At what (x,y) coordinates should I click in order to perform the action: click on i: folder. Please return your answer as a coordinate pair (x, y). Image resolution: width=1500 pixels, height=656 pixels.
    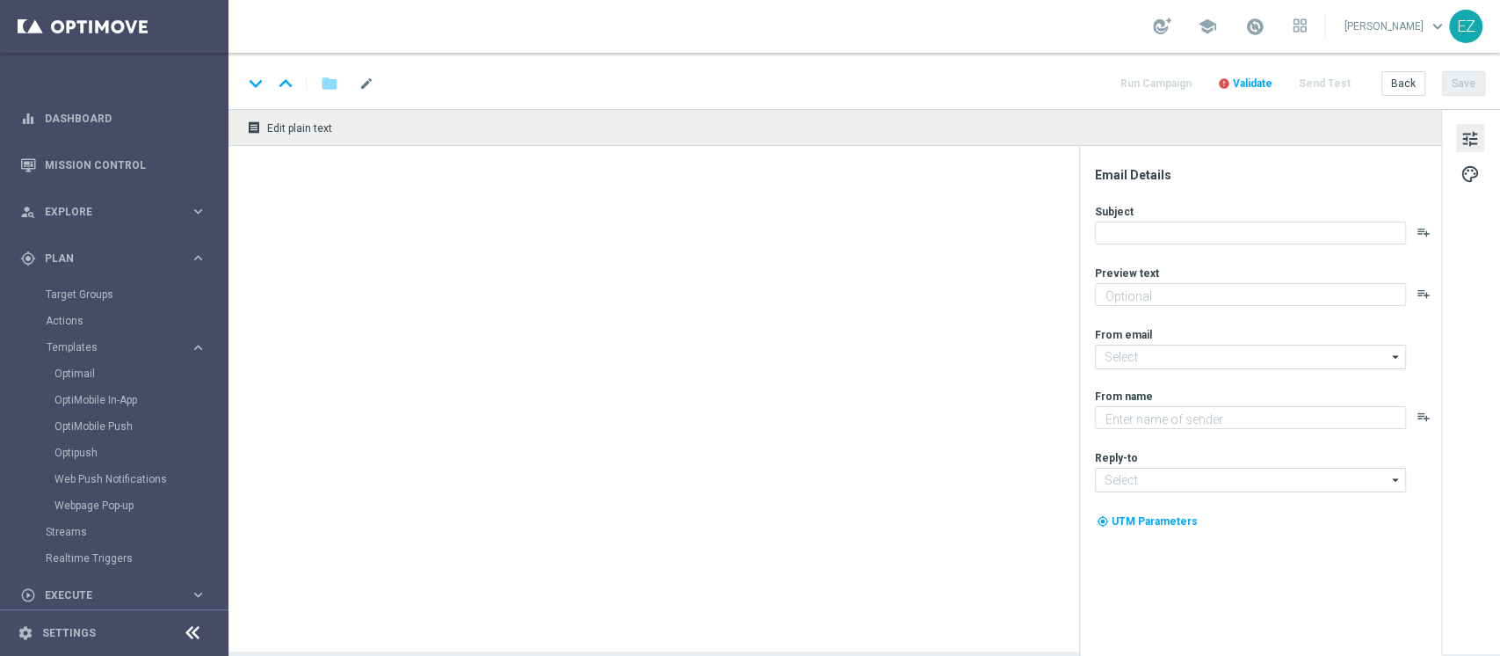
    Looking at the image, I should click on (330, 83).